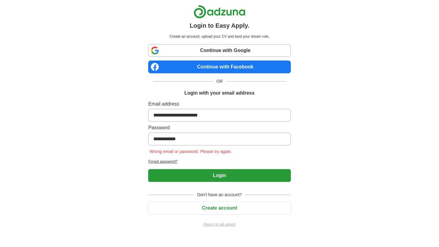  What do you see at coordinates (219, 225) in the screenshot?
I see `p: Return to job advert` at bounding box center [219, 225].